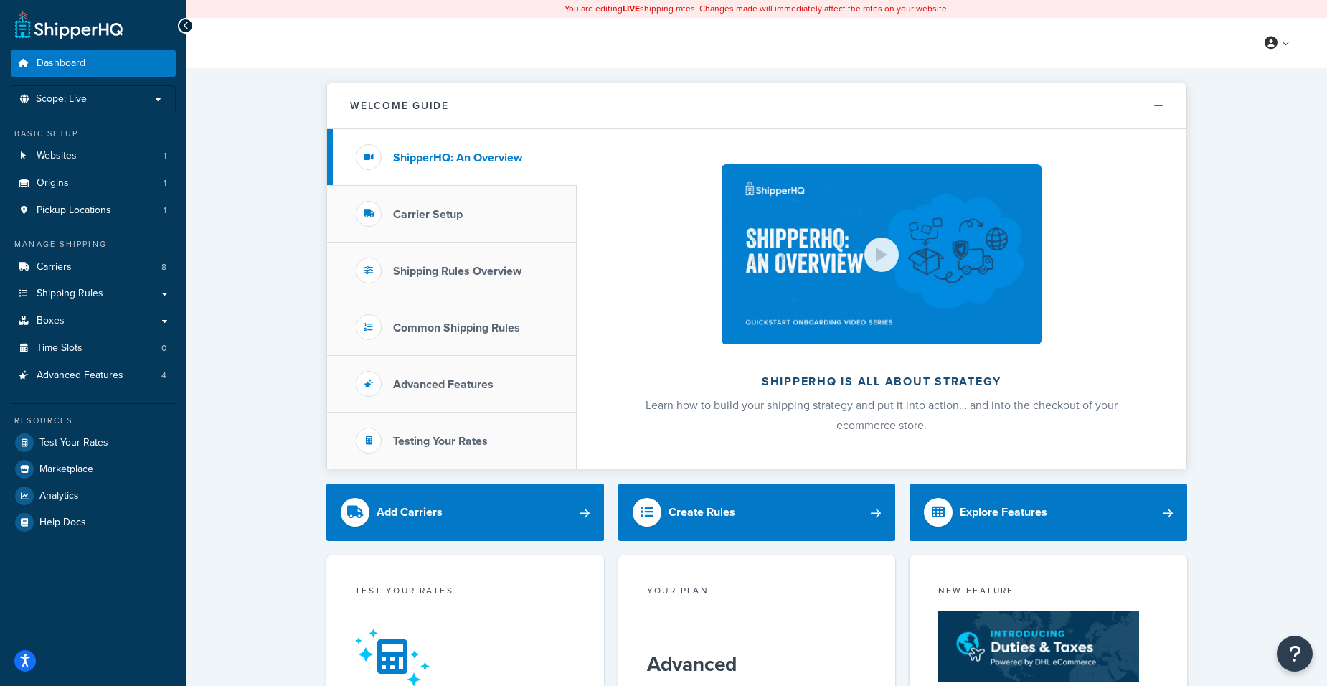 The width and height of the screenshot is (1327, 686). What do you see at coordinates (93, 244) in the screenshot?
I see `div: Manage Shipping` at bounding box center [93, 244].